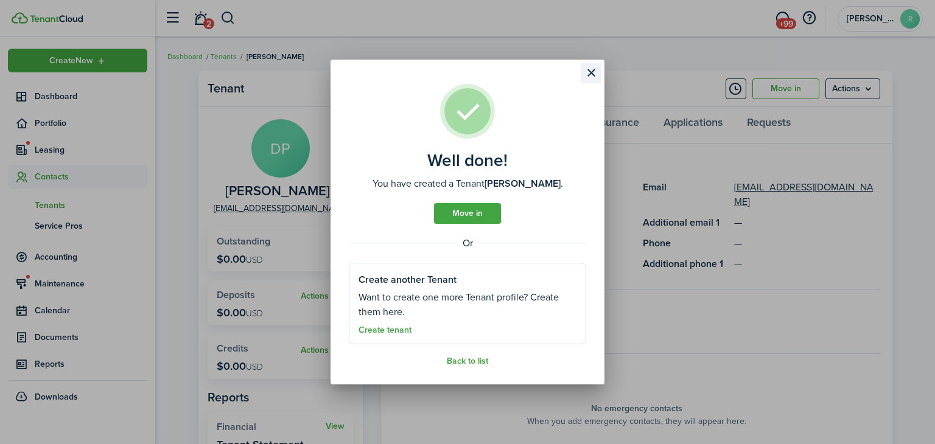  What do you see at coordinates (591, 73) in the screenshot?
I see `button: Close modal` at bounding box center [591, 73].